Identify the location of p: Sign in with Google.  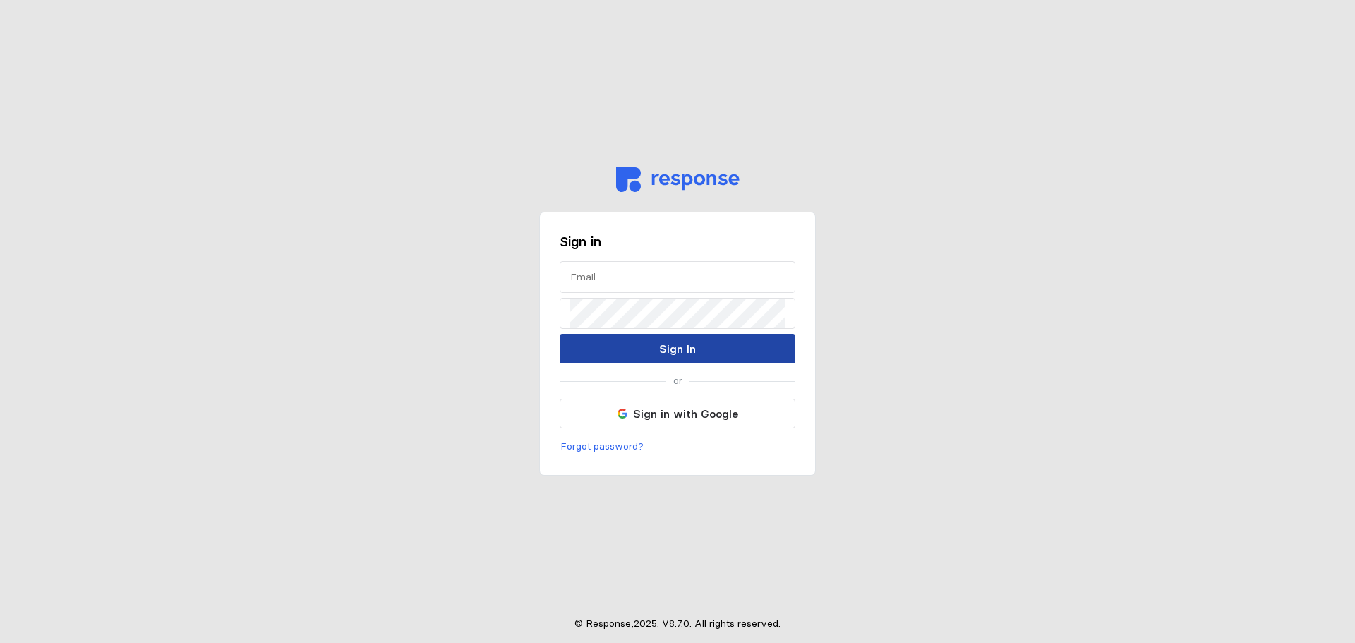
(685, 414).